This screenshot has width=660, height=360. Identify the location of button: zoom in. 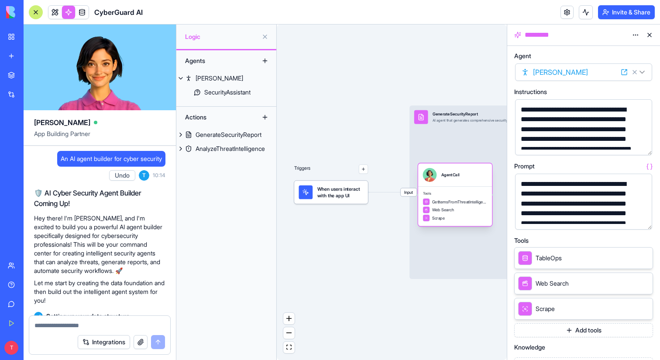
(289, 318).